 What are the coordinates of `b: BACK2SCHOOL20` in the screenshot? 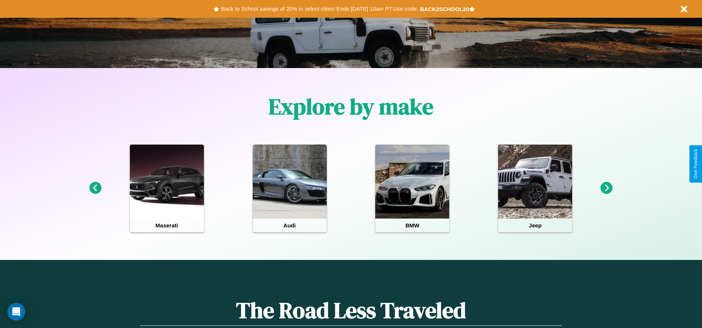 It's located at (444, 9).